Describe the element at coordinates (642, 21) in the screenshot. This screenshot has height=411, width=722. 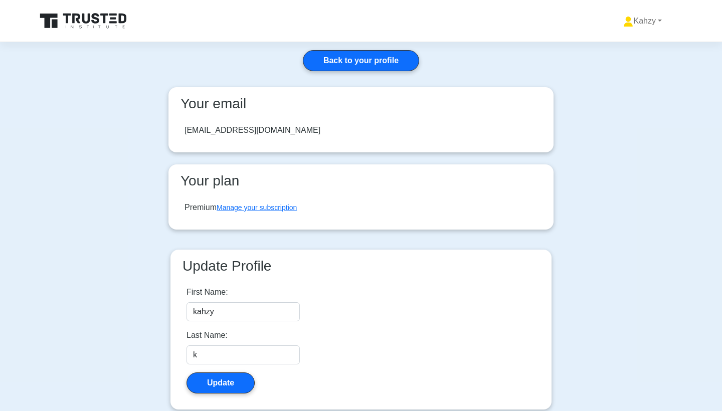
I see `a: Kahzy` at that location.